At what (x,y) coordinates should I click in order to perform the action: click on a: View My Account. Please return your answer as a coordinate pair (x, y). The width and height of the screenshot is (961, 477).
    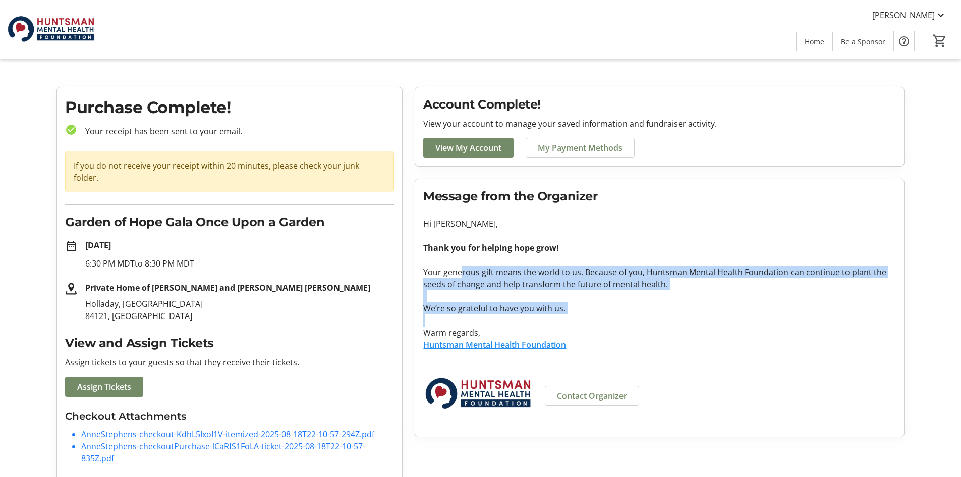
    Looking at the image, I should click on (468, 148).